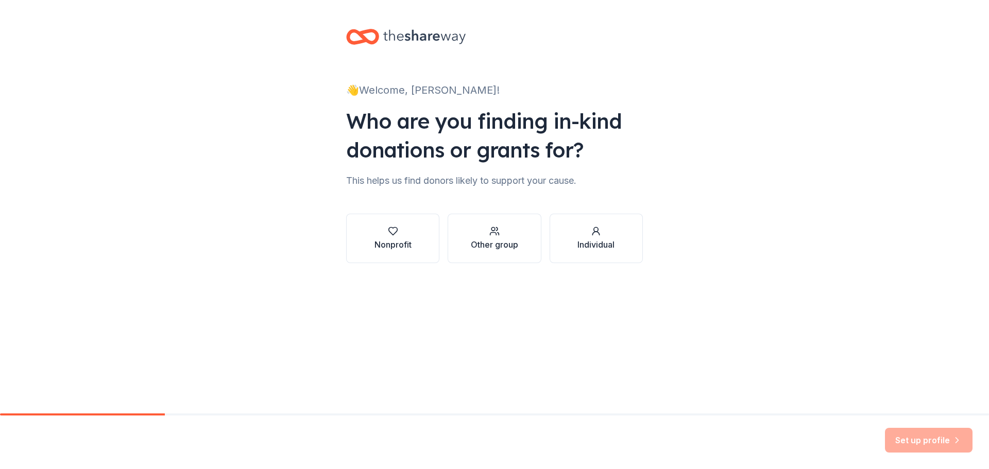 This screenshot has height=469, width=989. What do you see at coordinates (494, 181) in the screenshot?
I see `div: This helps us find donors likely to support your cause.` at bounding box center [494, 181].